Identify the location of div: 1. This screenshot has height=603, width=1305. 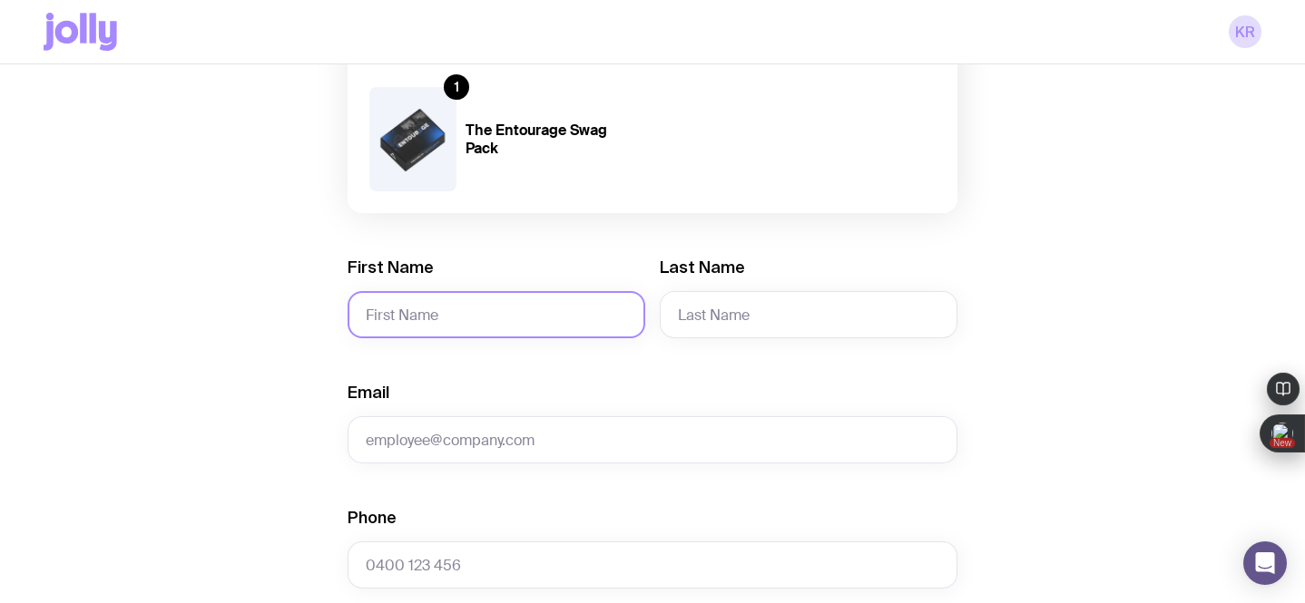
(456, 87).